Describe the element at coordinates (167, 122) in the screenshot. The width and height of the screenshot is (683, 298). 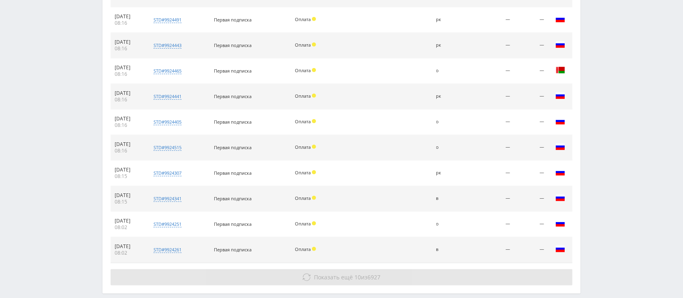
I see `div: std#9924405` at that location.